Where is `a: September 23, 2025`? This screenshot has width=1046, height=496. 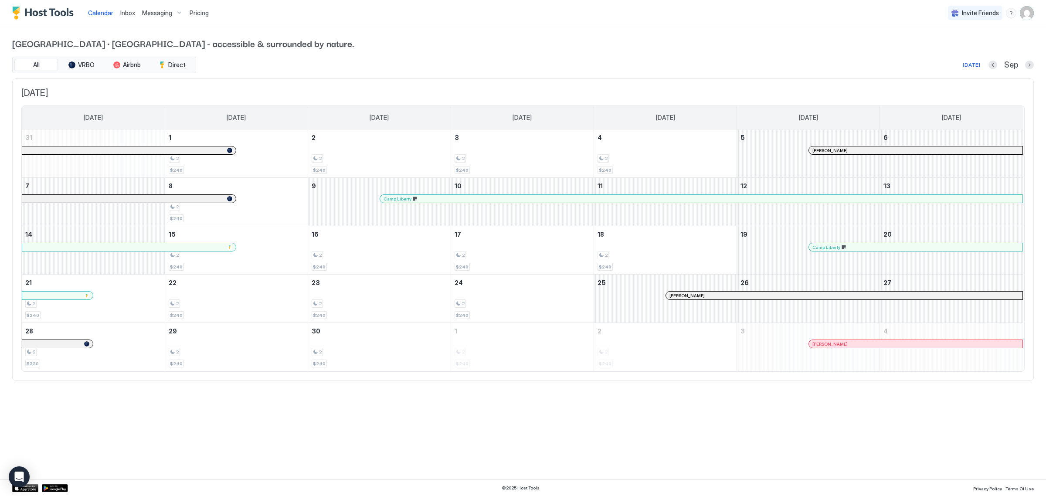 a: September 23, 2025 is located at coordinates (379, 282).